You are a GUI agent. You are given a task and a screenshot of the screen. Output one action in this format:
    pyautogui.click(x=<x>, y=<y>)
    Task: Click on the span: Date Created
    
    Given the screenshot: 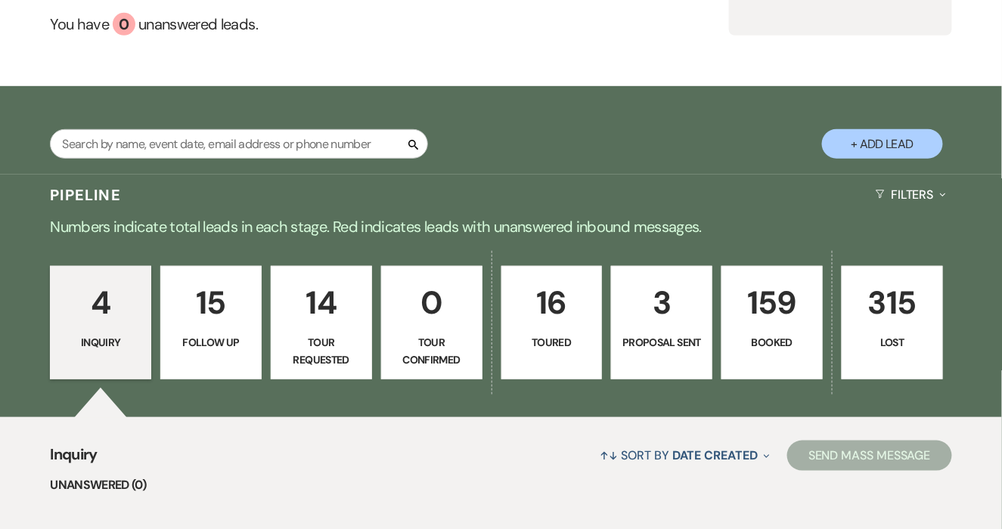 What is the action you would take?
    pyautogui.click(x=715, y=455)
    